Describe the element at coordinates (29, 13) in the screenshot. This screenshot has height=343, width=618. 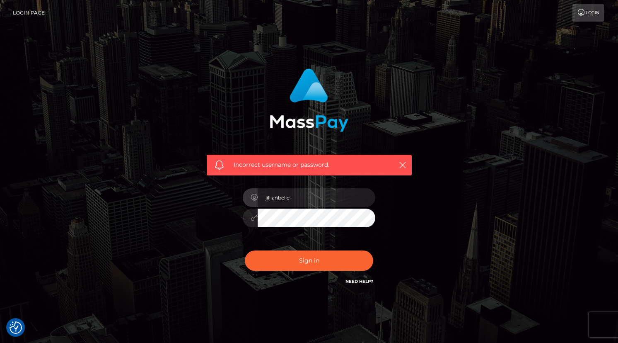
I see `a: Login Page` at that location.